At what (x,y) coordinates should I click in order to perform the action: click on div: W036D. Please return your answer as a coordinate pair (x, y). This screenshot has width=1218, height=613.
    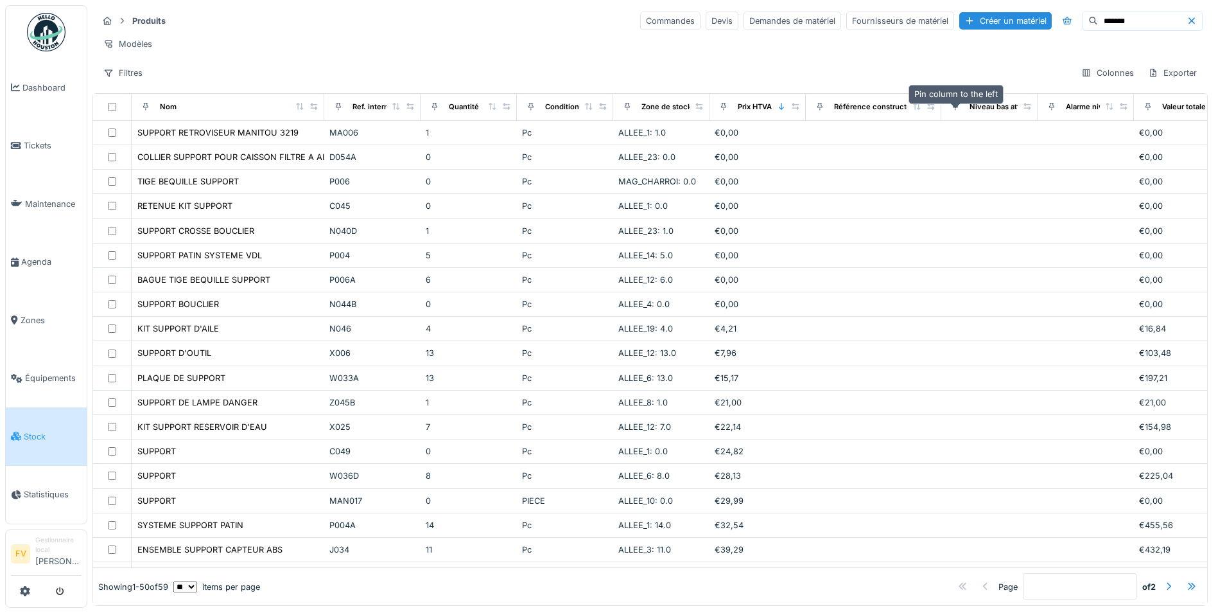
    Looking at the image, I should click on (372, 475).